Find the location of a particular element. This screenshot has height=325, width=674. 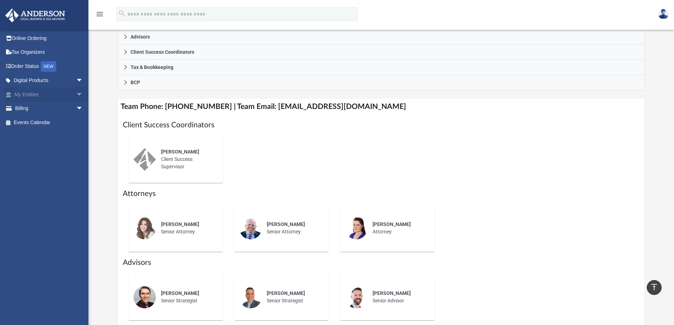

span: Client Success Coordinators is located at coordinates (162, 52).